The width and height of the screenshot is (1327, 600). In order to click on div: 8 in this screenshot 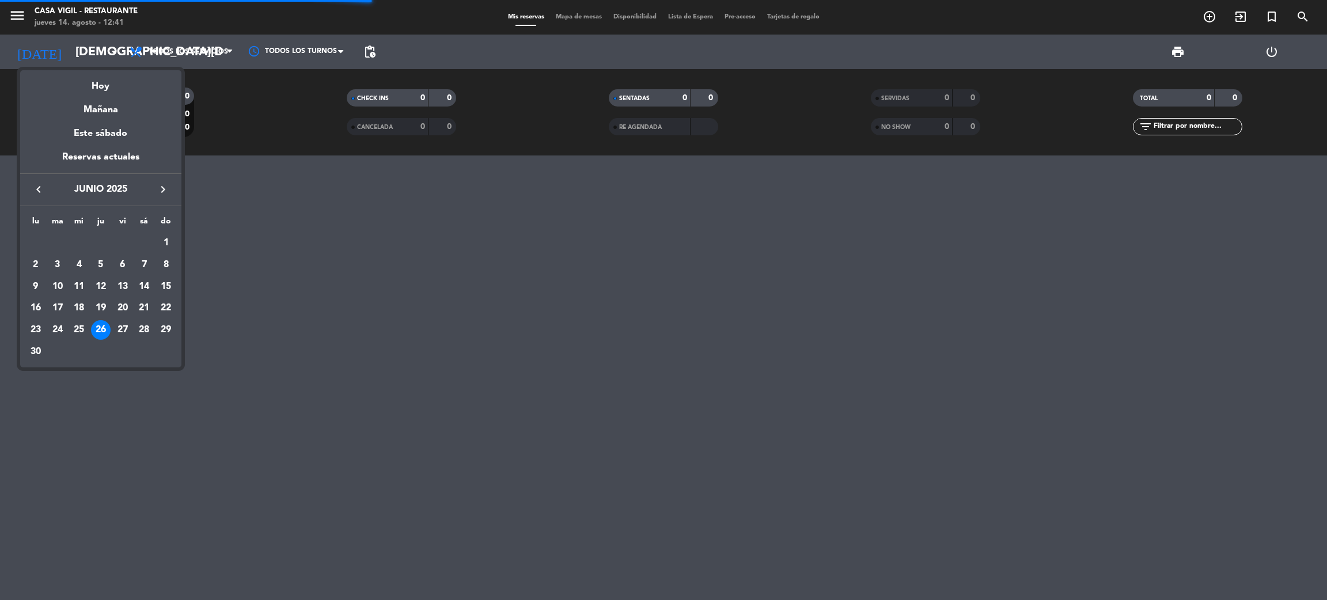, I will do `click(166, 265)`.